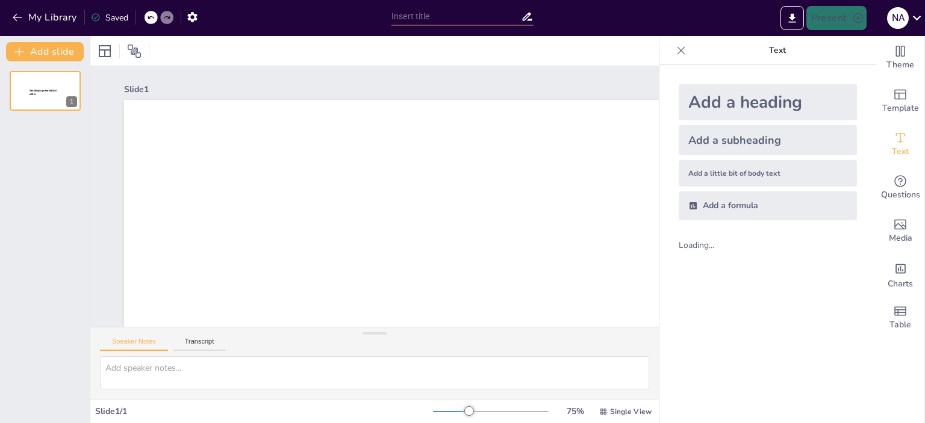 This screenshot has height=423, width=925. What do you see at coordinates (900, 101) in the screenshot?
I see `div: Add ready made slides` at bounding box center [900, 101].